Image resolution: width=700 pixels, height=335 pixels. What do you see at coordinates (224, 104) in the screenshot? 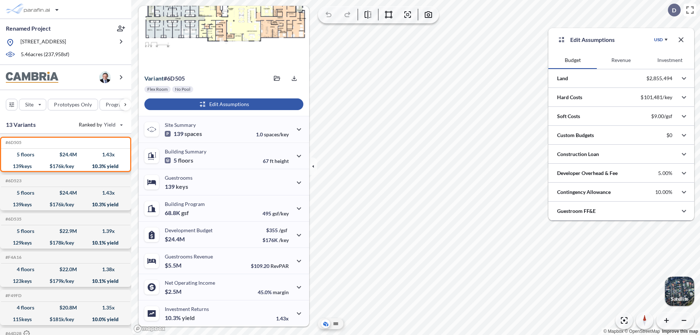
I see `button: Edit Assumptions` at bounding box center [224, 104].